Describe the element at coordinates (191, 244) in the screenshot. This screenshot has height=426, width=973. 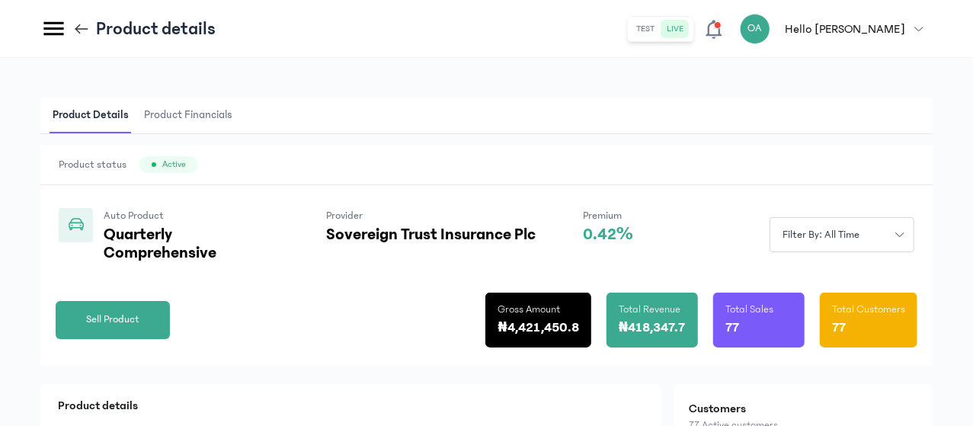
I see `p: Quarterly Comprehensive` at that location.